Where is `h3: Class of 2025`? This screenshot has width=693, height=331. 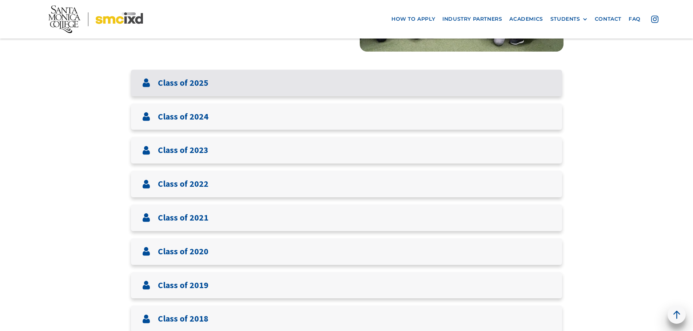 h3: Class of 2025 is located at coordinates (183, 83).